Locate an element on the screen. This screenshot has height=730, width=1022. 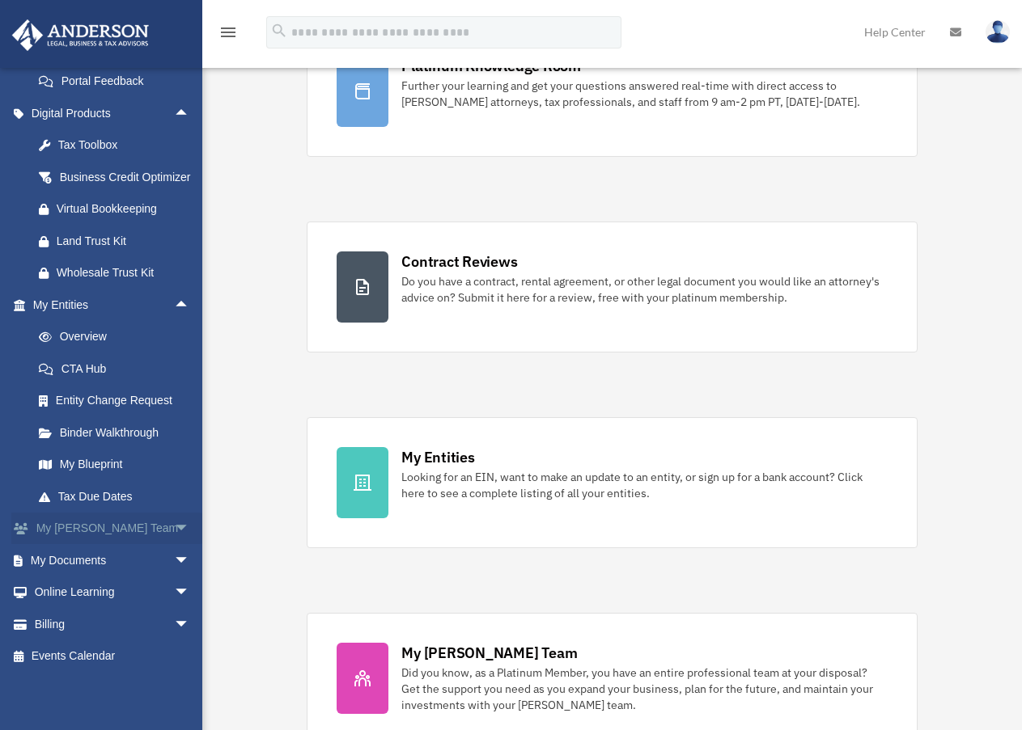
i: menu is located at coordinates (228, 32).